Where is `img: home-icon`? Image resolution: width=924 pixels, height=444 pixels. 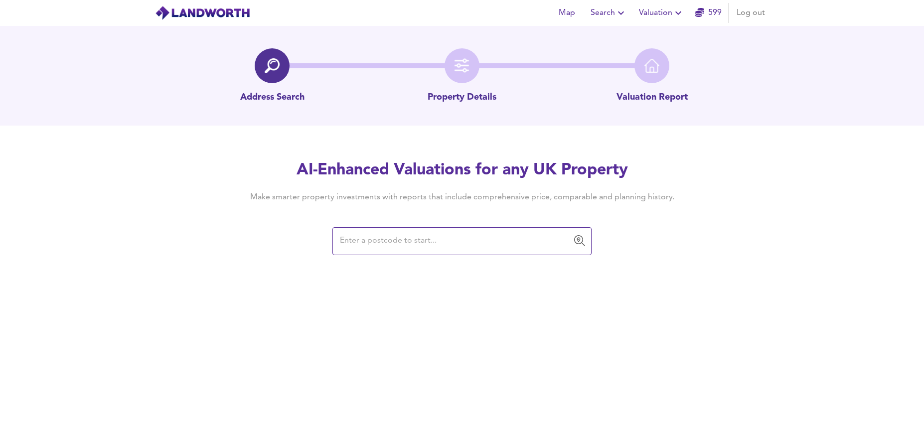 img: home-icon is located at coordinates (652, 66).